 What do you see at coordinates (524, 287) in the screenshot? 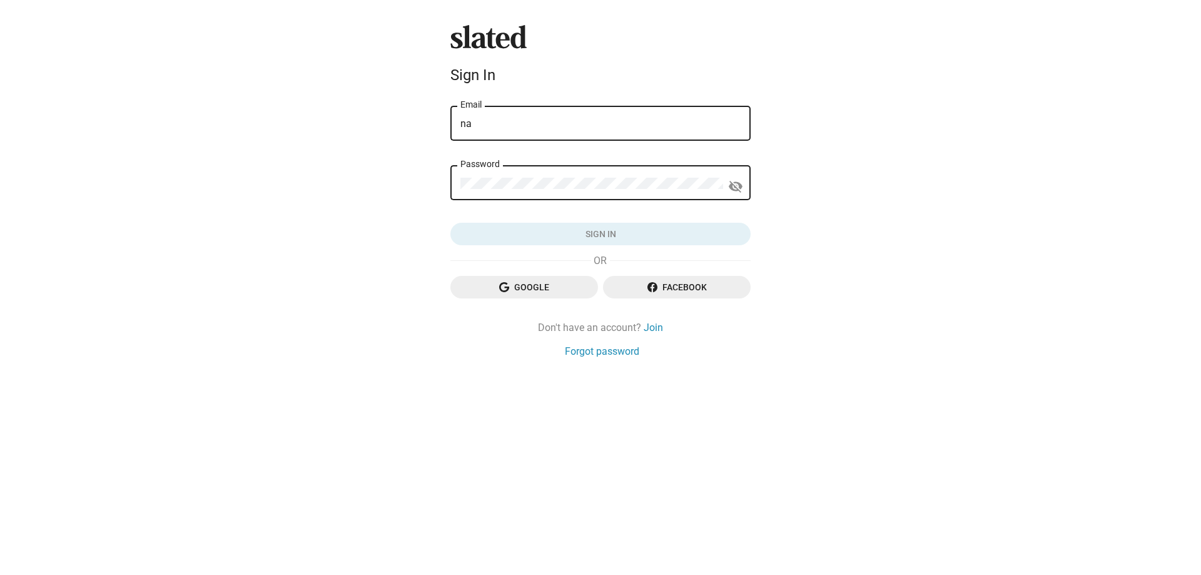
I see `button: Google` at bounding box center [524, 287].